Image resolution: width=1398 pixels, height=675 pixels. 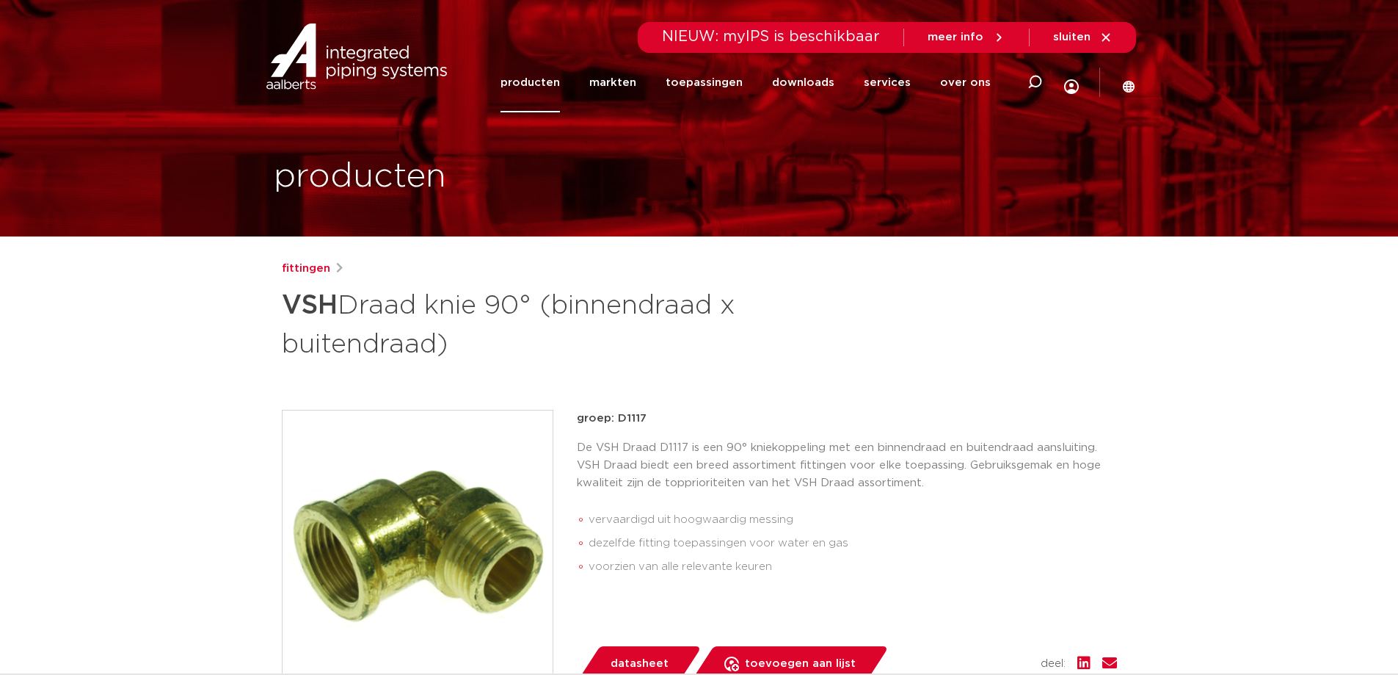 I want to click on a: markten, so click(x=613, y=82).